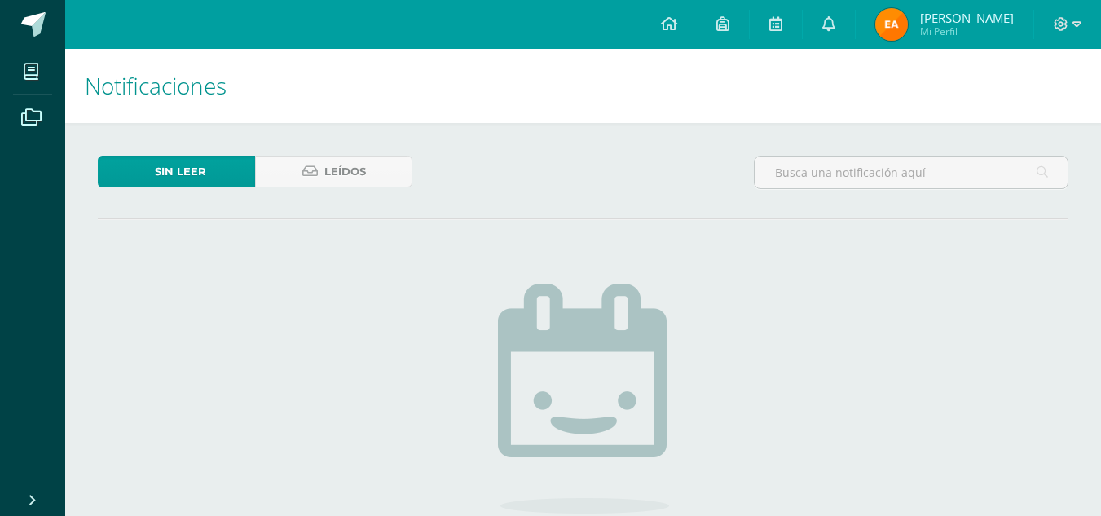  Describe the element at coordinates (176, 171) in the screenshot. I see `a: Sin leer` at that location.